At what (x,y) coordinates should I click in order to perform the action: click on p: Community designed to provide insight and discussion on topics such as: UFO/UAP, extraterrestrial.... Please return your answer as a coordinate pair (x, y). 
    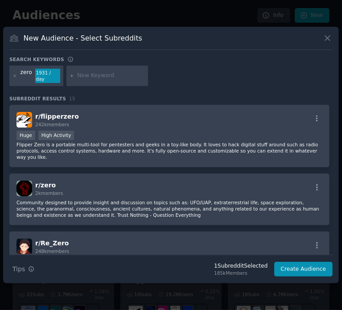
    Looking at the image, I should click on (170, 209).